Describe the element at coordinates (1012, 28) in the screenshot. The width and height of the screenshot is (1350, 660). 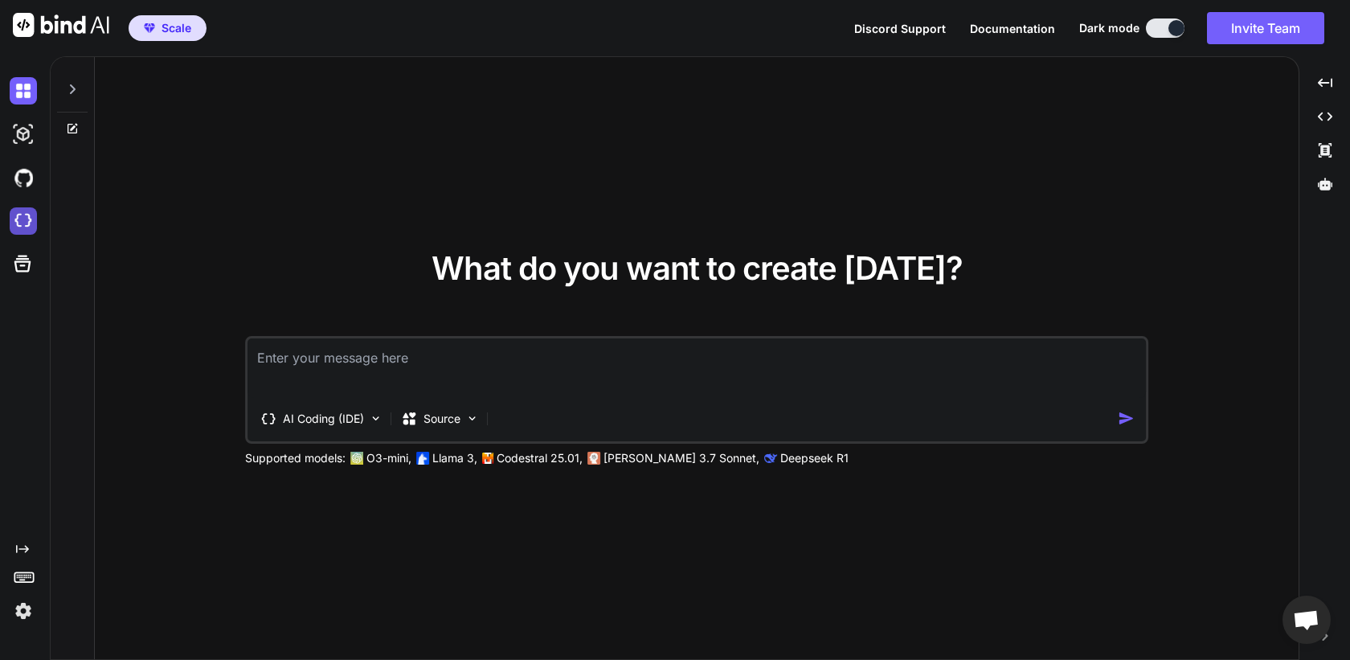
I see `button: Documentation` at that location.